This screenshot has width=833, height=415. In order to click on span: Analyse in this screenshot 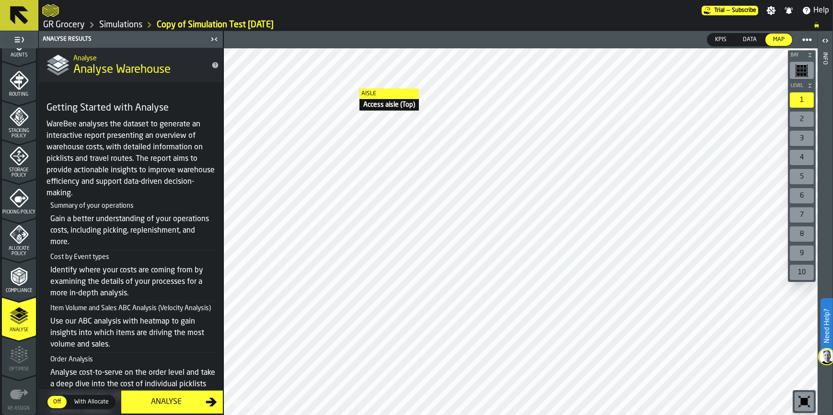, I will do `click(19, 330)`.